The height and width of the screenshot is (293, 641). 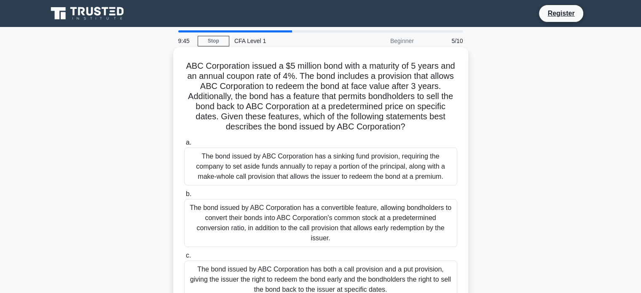 I want to click on div: The bond issued by ABC Corporation has a sinking fund provision, requiring the company to set asi..., so click(x=321, y=166).